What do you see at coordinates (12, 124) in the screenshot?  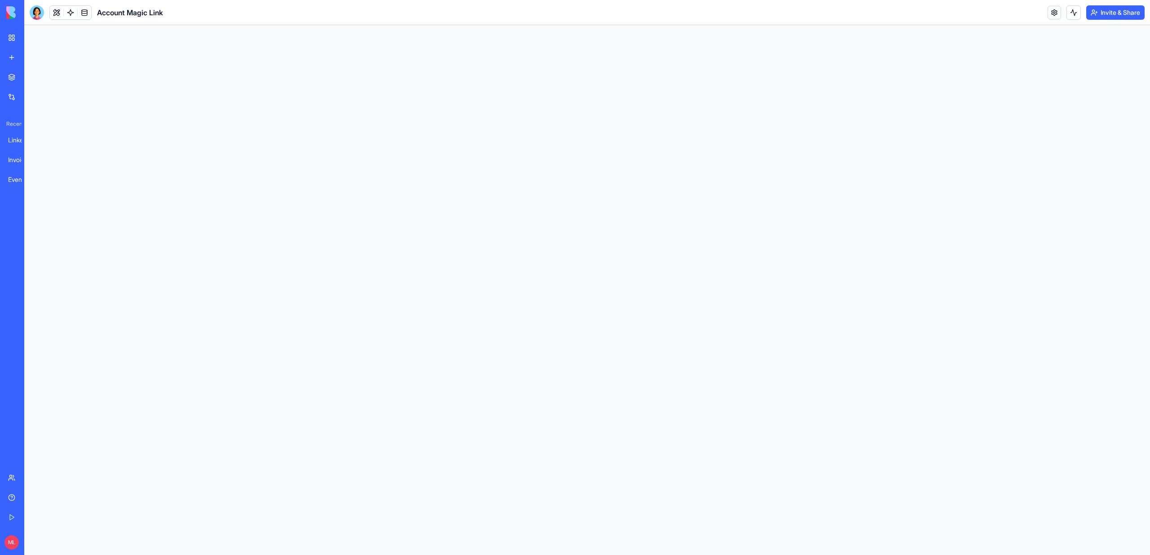 I see `span: Recent` at bounding box center [12, 124].